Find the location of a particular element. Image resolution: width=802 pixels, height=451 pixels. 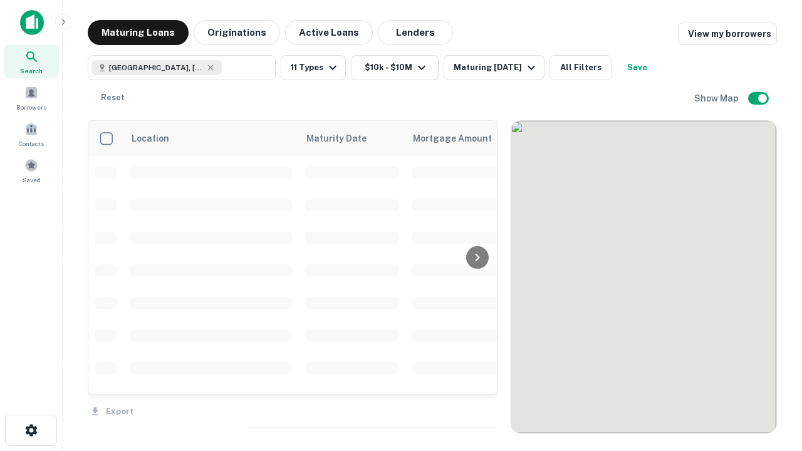

th: Location is located at coordinates (211, 139).